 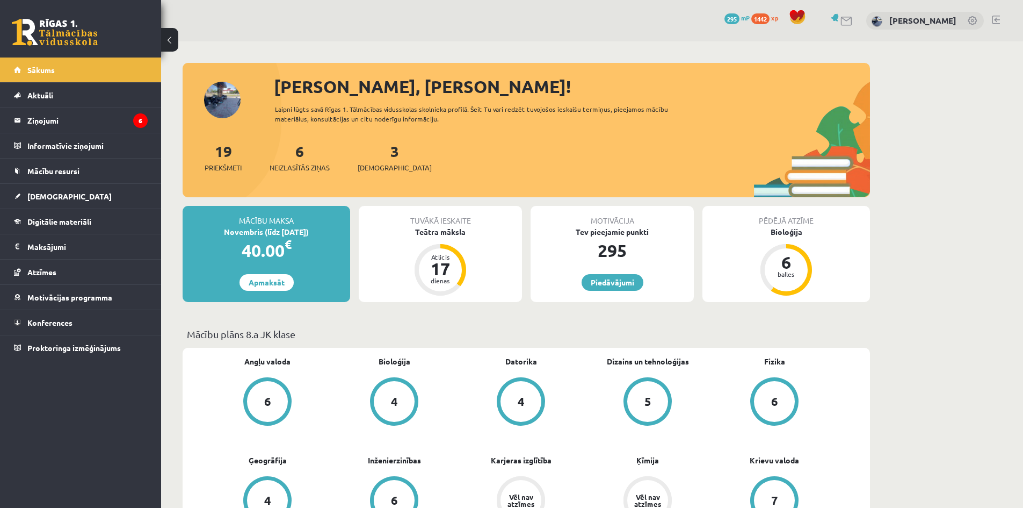 I want to click on span: Atzīmes, so click(x=42, y=272).